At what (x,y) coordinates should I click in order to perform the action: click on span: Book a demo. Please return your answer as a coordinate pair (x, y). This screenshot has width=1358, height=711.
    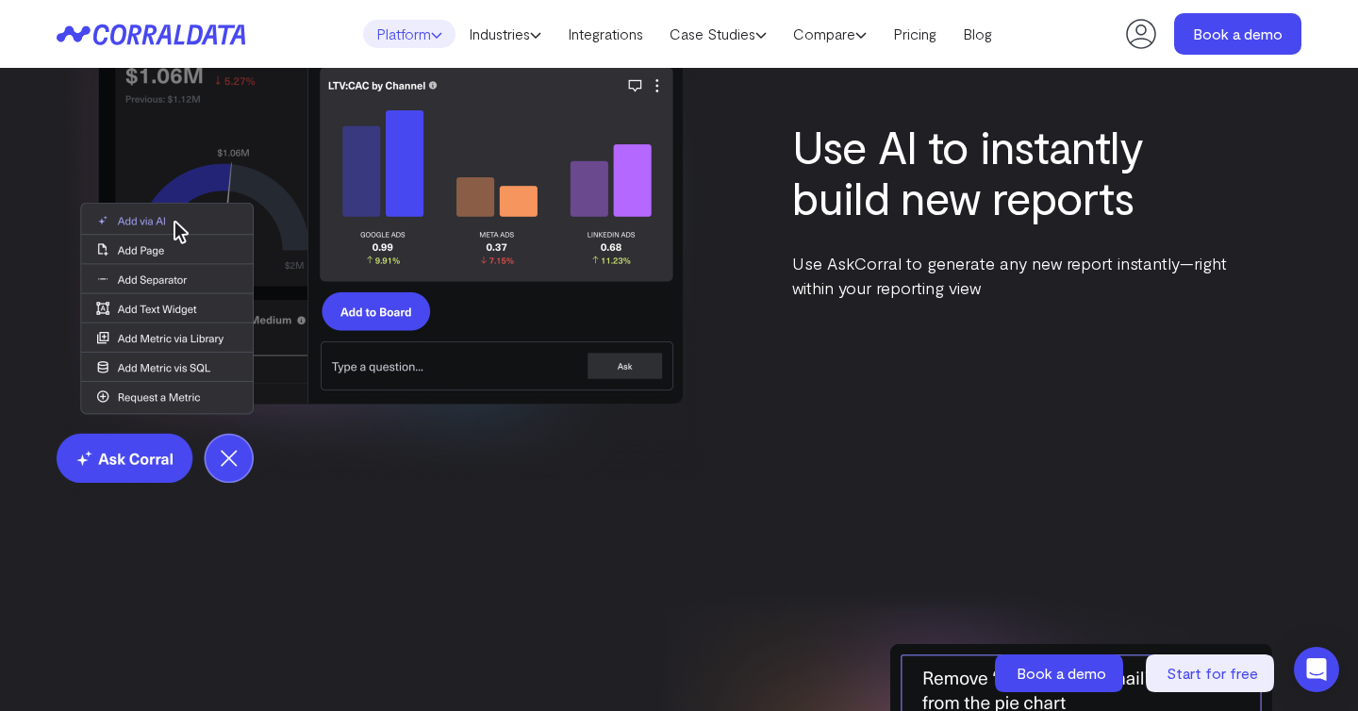
    Looking at the image, I should click on (1061, 673).